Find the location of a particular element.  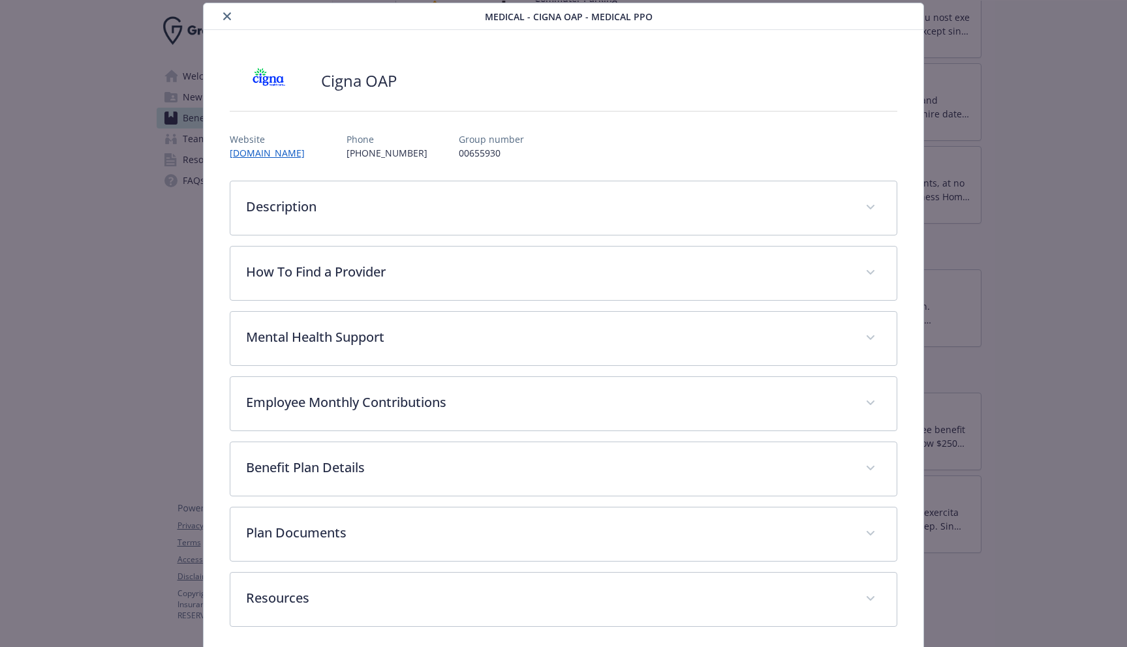

button: close is located at coordinates (227, 16).